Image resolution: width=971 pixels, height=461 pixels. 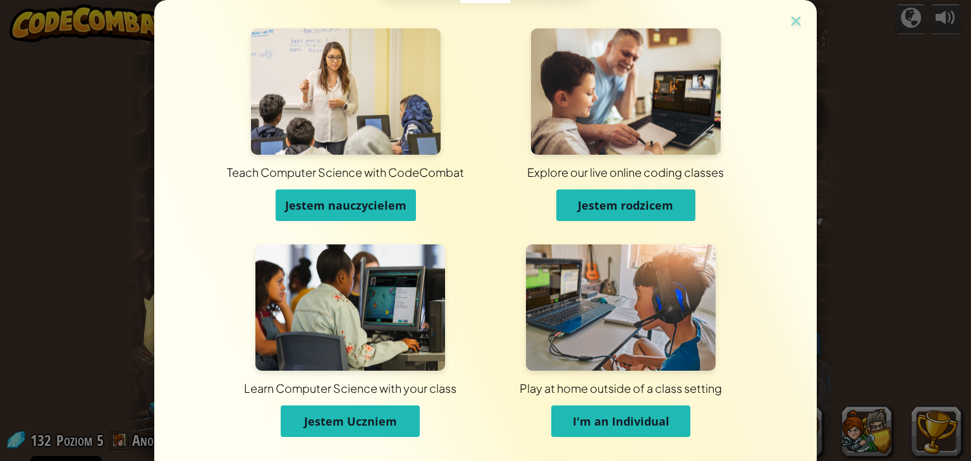 What do you see at coordinates (350, 422) in the screenshot?
I see `button: Jestem Uczniem` at bounding box center [350, 422].